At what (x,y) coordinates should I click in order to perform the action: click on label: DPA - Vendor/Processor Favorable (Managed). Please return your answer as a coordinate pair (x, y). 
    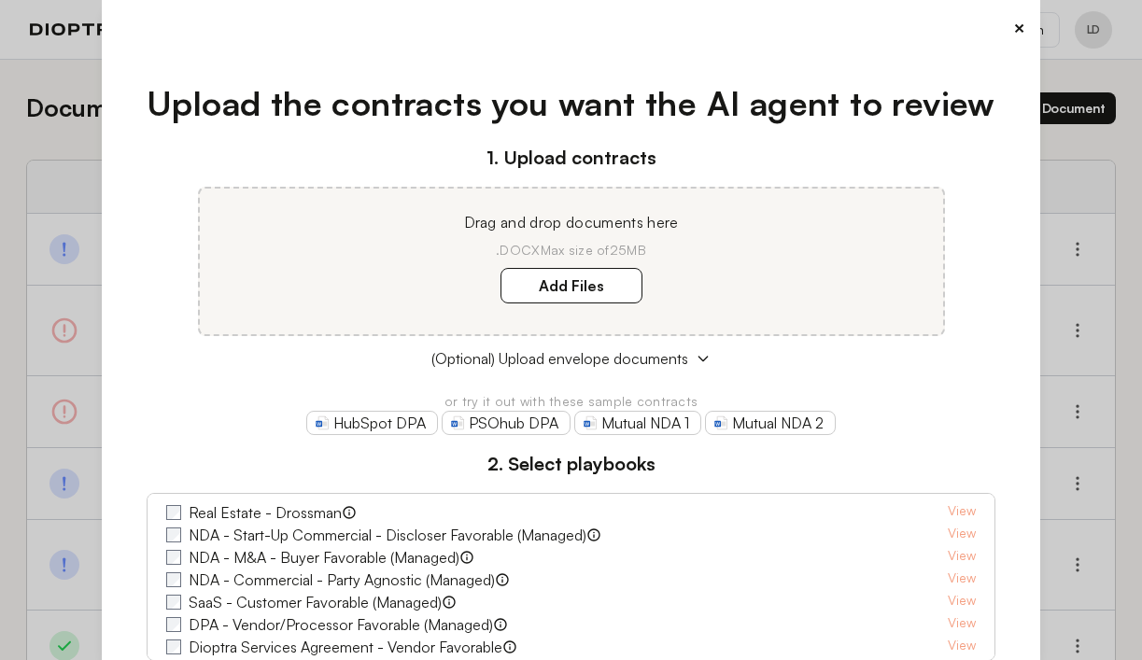
    Looking at the image, I should click on (341, 624).